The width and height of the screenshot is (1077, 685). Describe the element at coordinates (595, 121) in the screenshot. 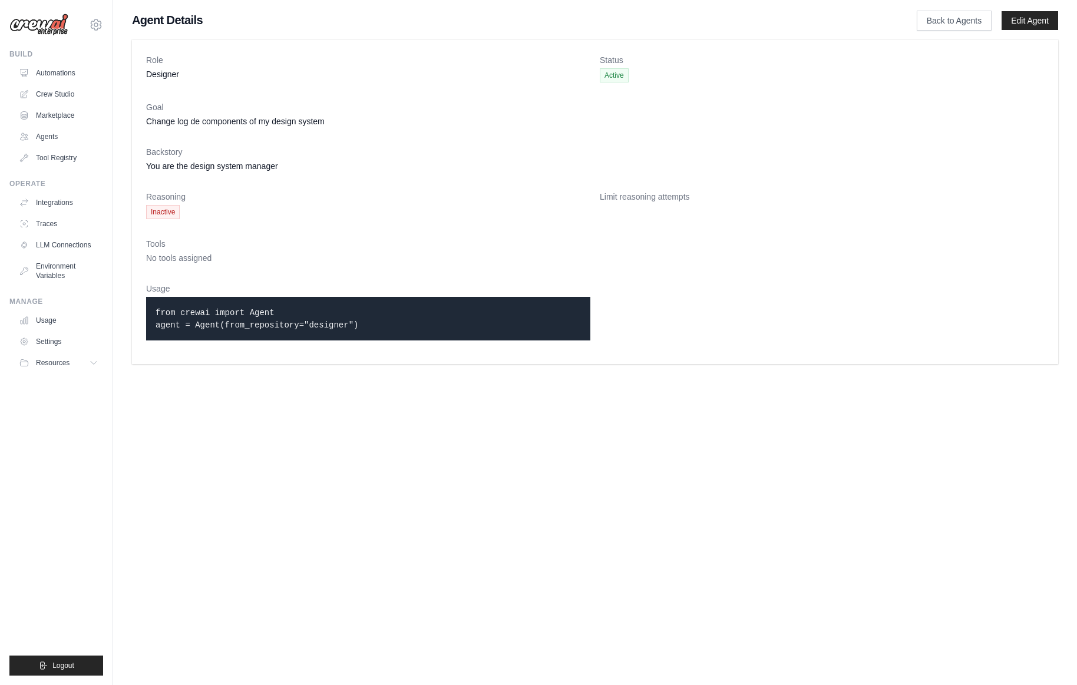

I see `dd: Change log de components of my design system` at that location.